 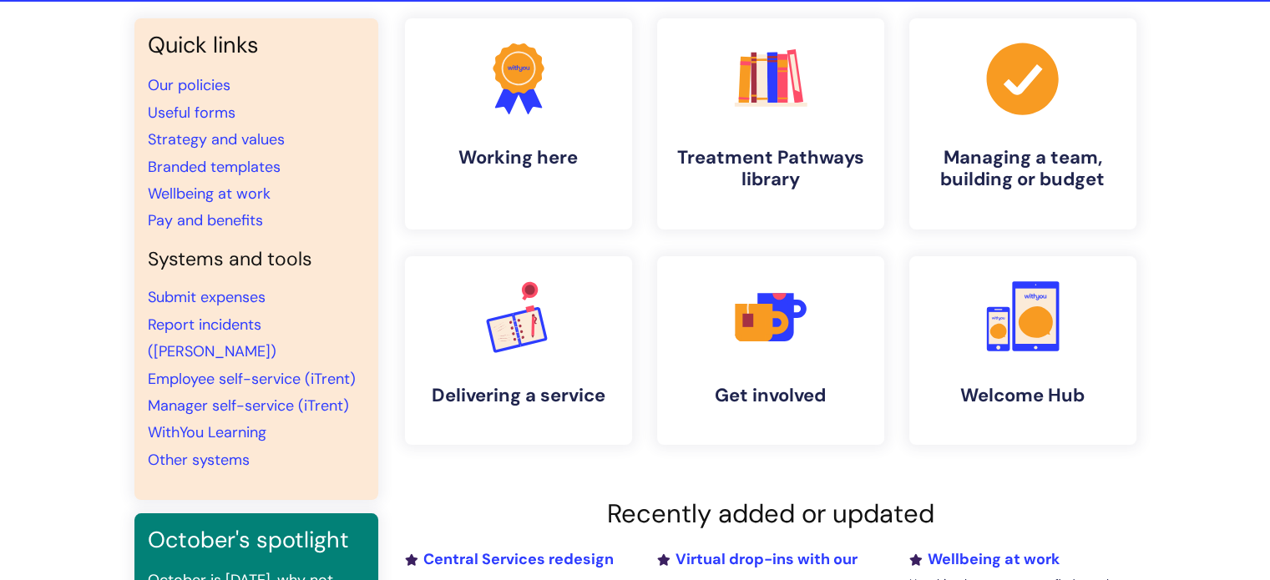 What do you see at coordinates (519, 396) in the screenshot?
I see `h4: Delivering a service` at bounding box center [519, 396].